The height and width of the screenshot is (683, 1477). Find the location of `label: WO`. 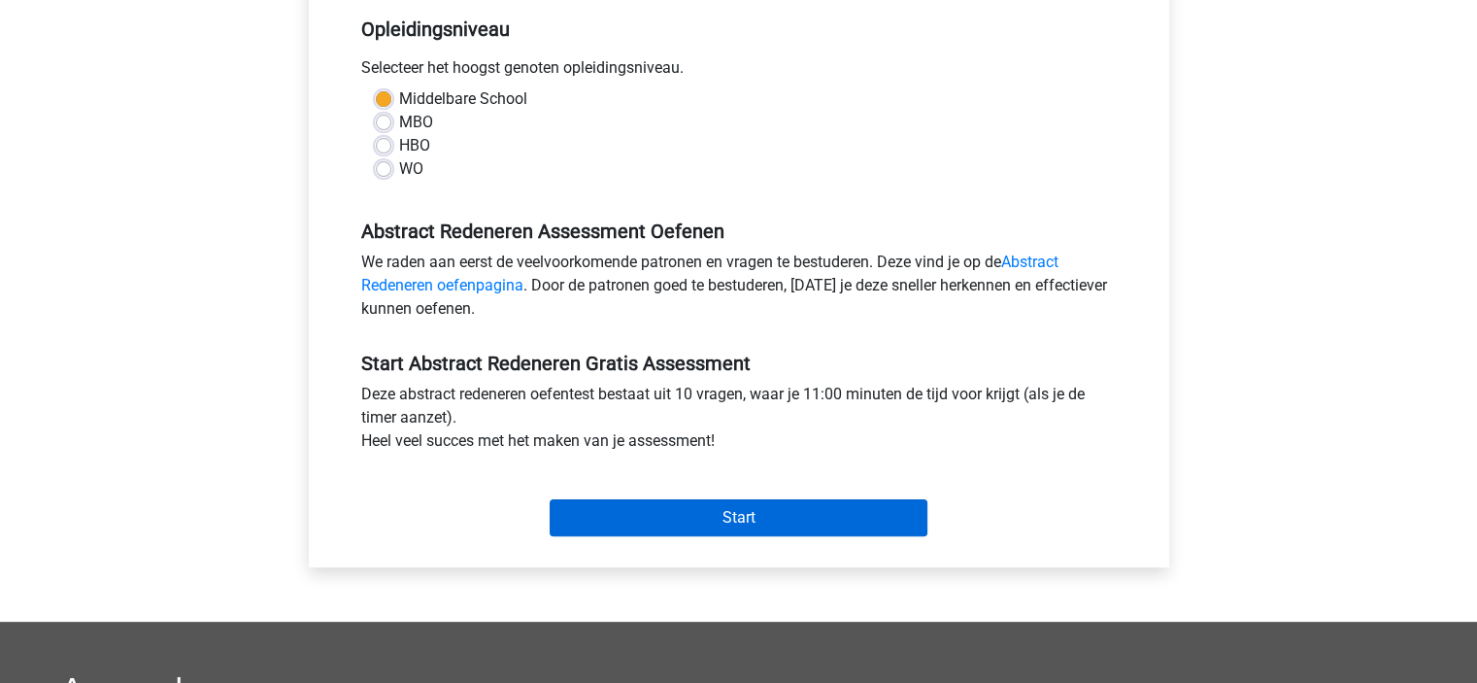

label: WO is located at coordinates (411, 169).